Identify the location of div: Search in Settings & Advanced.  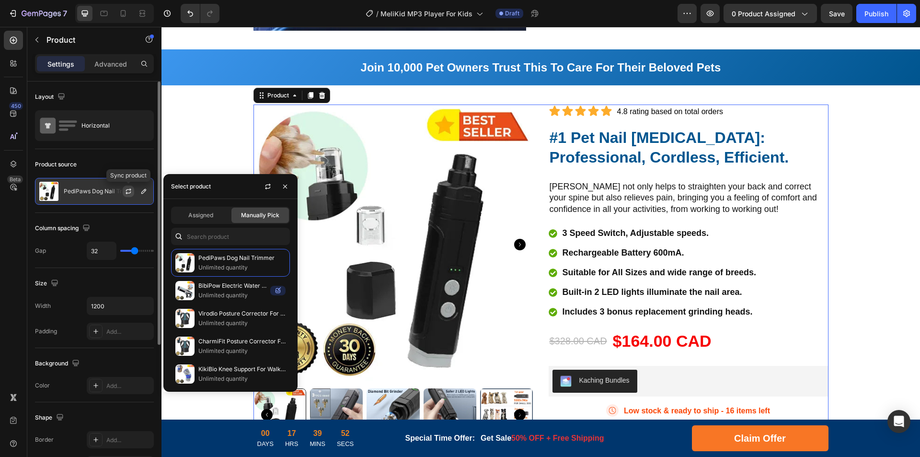
(231, 236).